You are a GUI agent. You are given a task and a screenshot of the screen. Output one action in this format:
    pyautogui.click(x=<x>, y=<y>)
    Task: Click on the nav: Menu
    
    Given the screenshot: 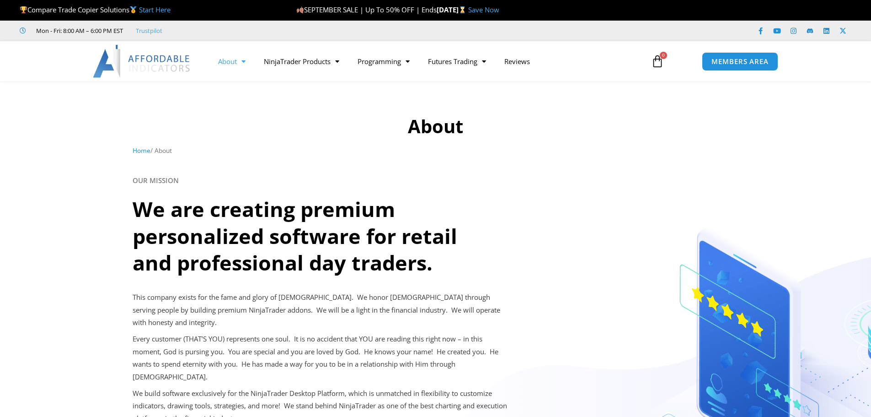 What is the action you would take?
    pyautogui.click(x=425, y=61)
    